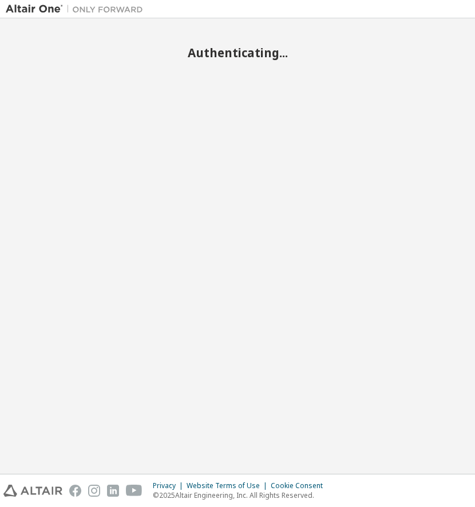 This screenshot has height=507, width=475. What do you see at coordinates (134, 490) in the screenshot?
I see `img: youtube.svg` at bounding box center [134, 490].